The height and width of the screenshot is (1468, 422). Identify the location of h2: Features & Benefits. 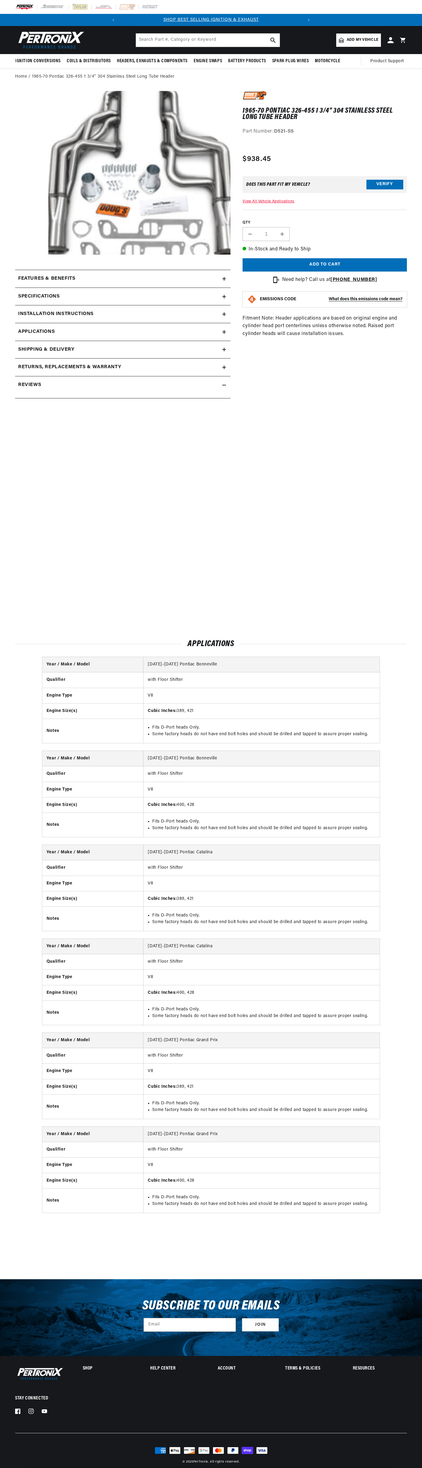
(47, 279).